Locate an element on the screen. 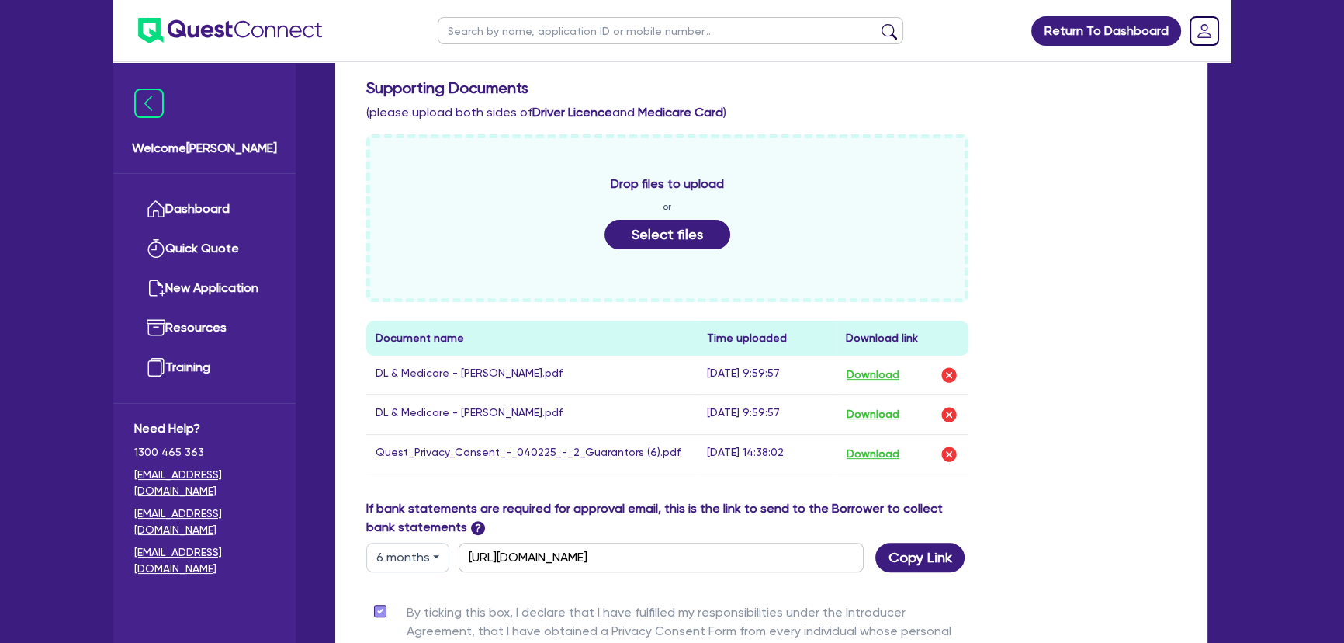  span: Drop files to upload is located at coordinates (667, 184).